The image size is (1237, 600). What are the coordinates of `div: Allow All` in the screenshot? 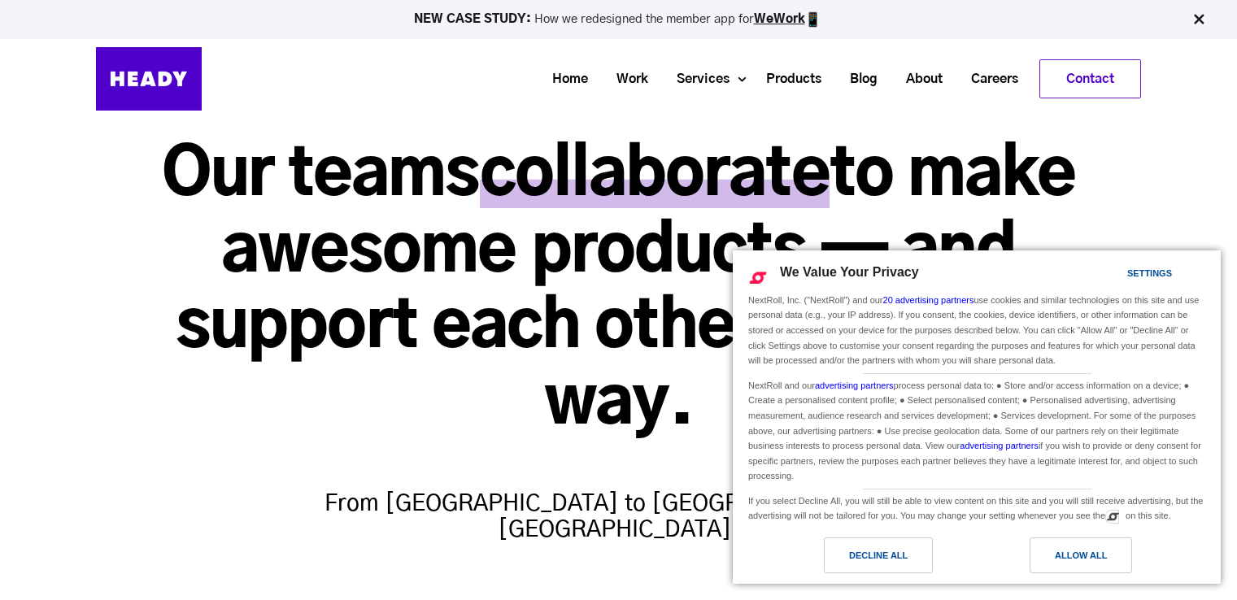 It's located at (1081, 556).